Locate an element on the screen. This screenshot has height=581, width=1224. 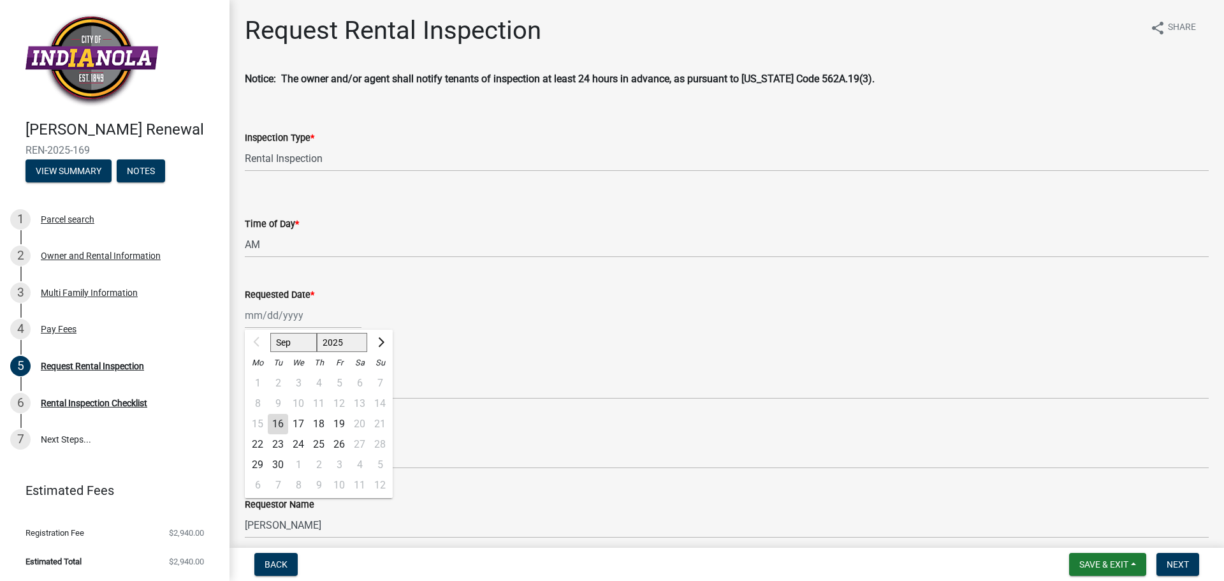
div: Wednesday, September 17, 2025 is located at coordinates (298, 424).